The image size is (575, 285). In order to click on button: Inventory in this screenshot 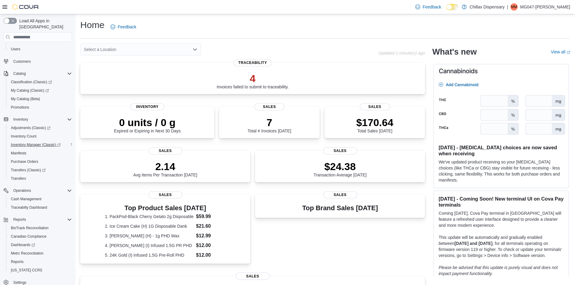, I will do `click(38, 119)`.